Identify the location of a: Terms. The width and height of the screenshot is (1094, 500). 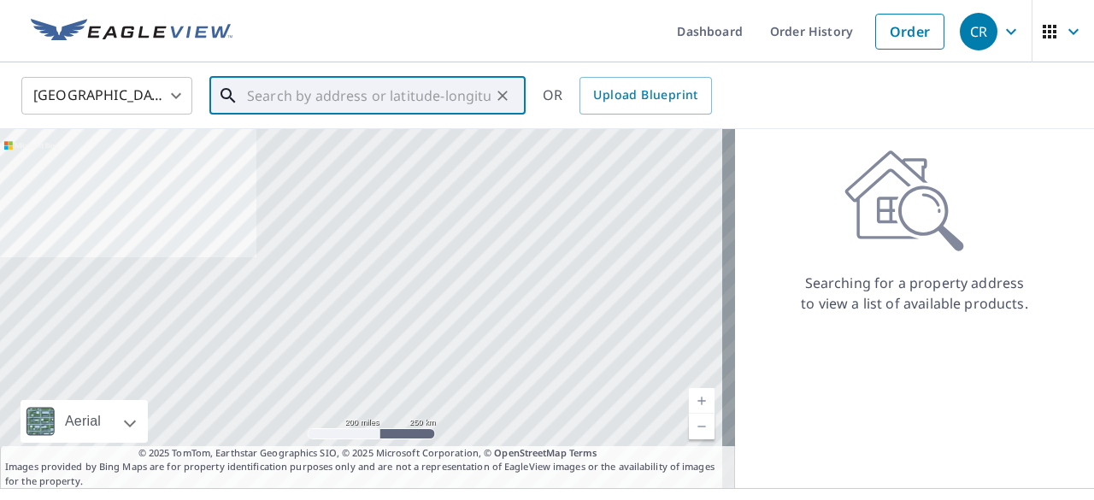
(583, 452).